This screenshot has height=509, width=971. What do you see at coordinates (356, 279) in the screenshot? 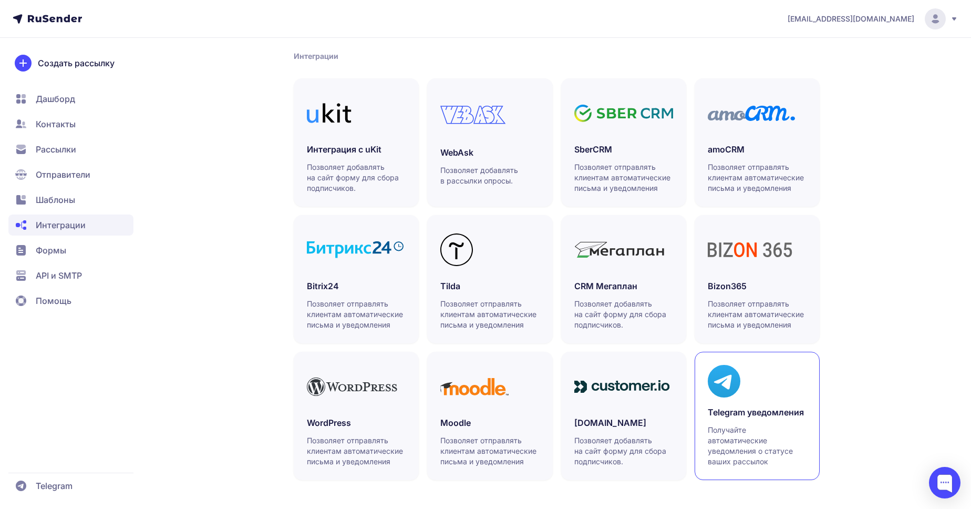
I see `a: Bitrix24Позволяет отправлять клиентам автоматические письма и уведомления` at bounding box center [356, 279].